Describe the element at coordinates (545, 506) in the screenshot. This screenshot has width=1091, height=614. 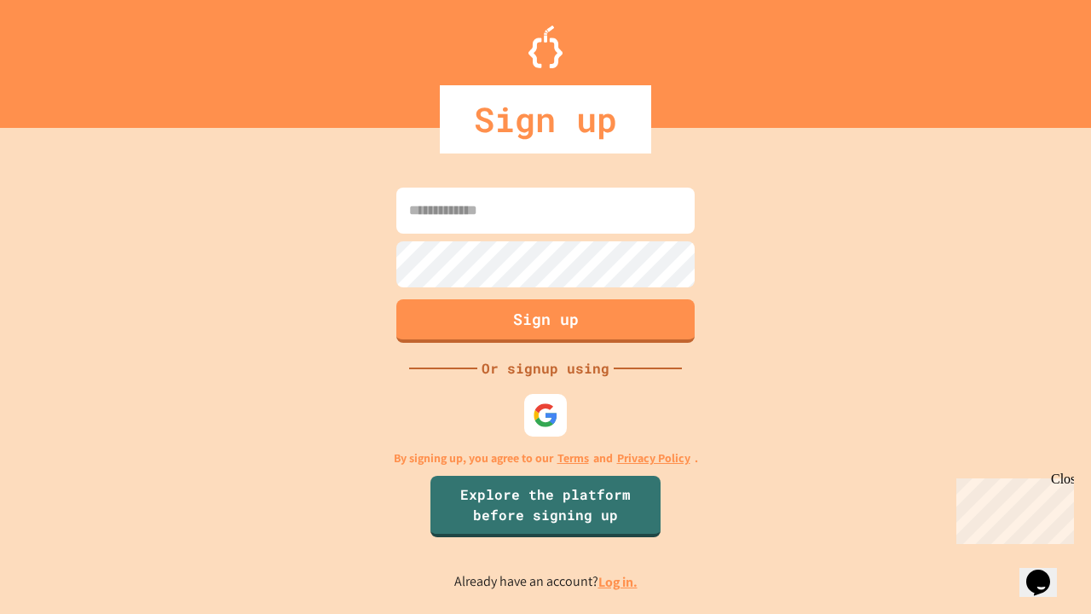
I see `a: Explore the platform before signing up` at that location.